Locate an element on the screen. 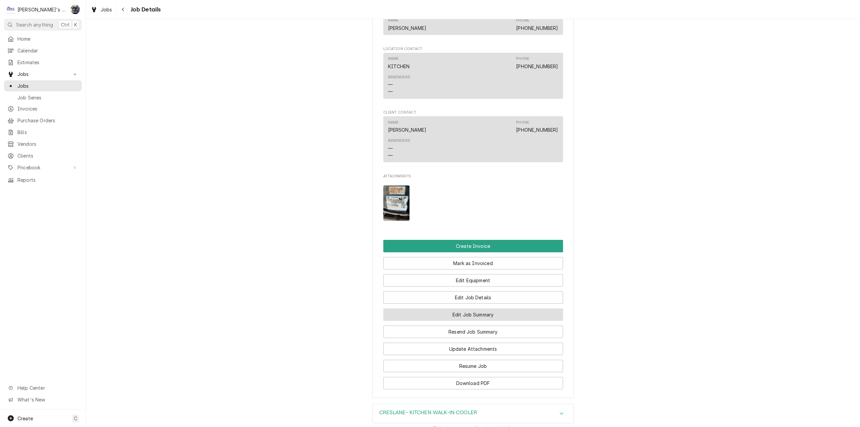  a: Reports is located at coordinates (43, 180).